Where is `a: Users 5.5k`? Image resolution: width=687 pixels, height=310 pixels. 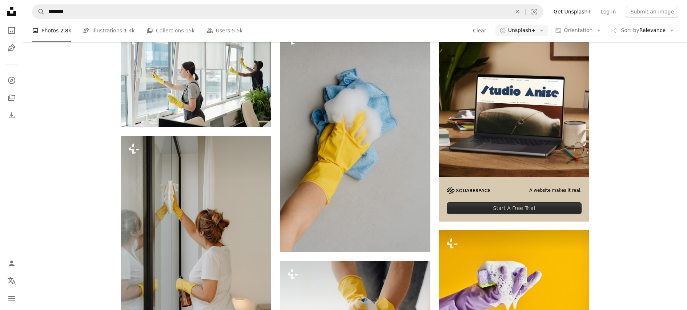
a: Users 5.5k is located at coordinates (225, 31).